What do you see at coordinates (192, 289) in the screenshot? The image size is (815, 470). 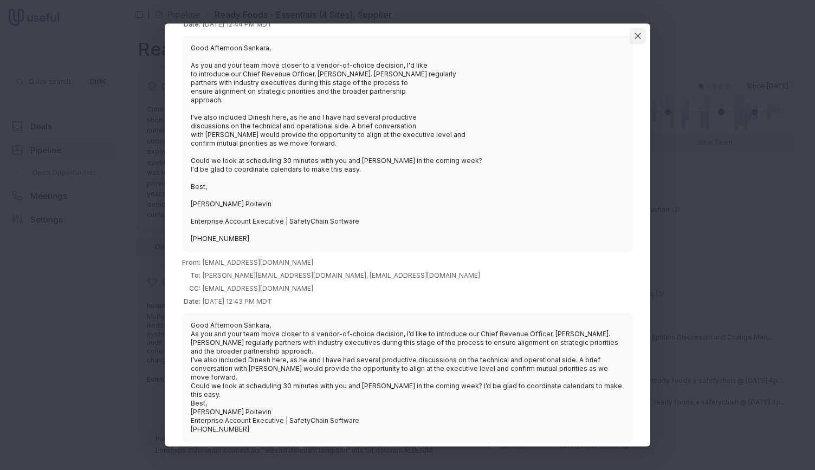 I see `th: CC:` at bounding box center [192, 289].